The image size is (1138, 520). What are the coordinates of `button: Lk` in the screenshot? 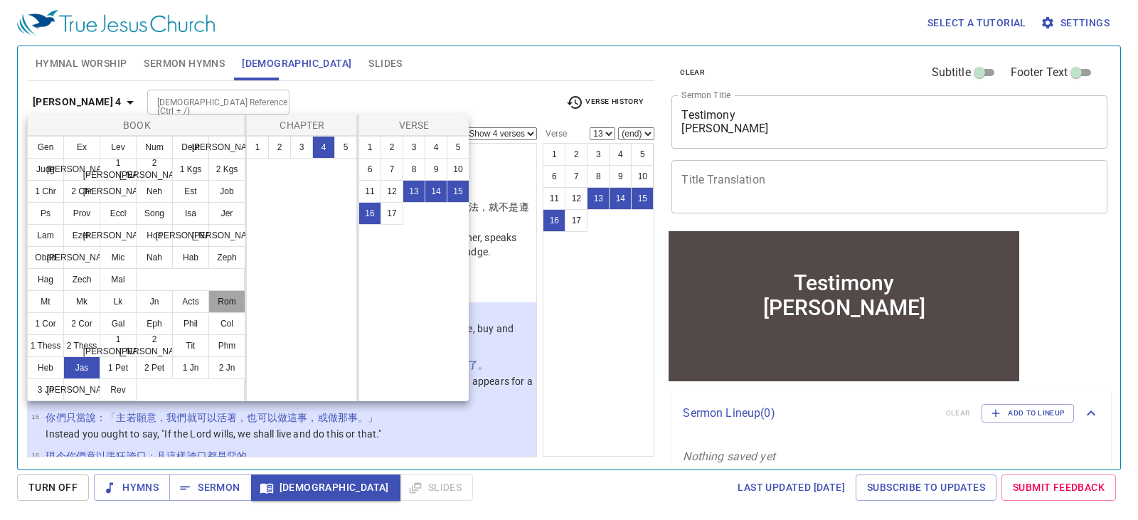 It's located at (118, 301).